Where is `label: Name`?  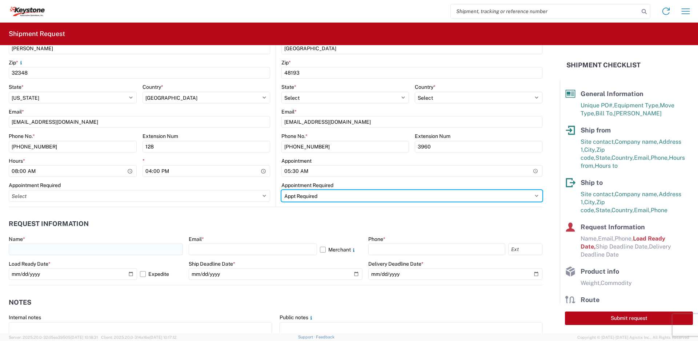
label: Name is located at coordinates (17, 239).